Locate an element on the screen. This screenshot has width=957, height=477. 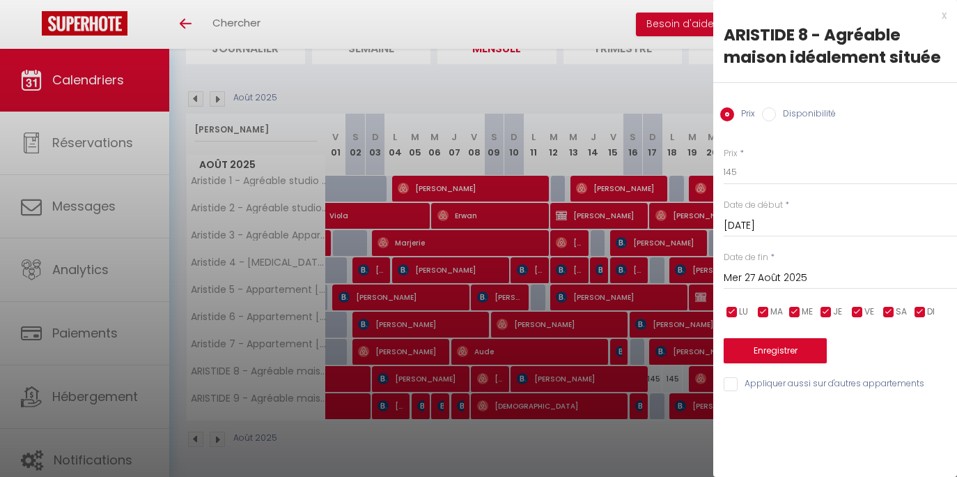
div: x is located at coordinates (830, 15).